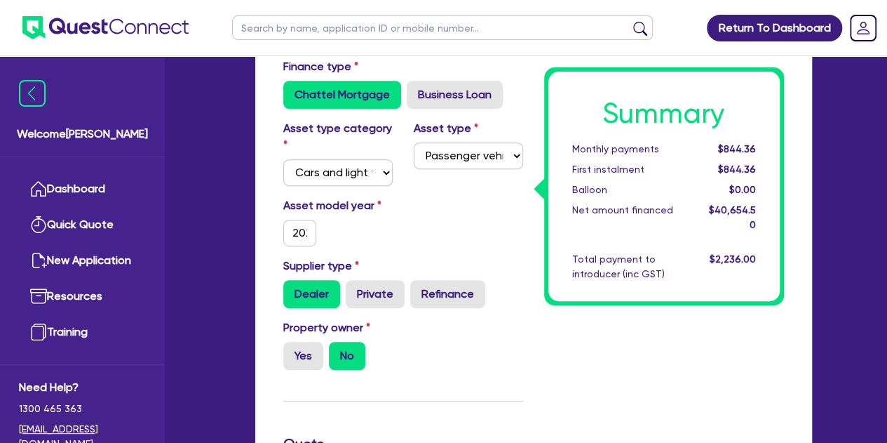  Describe the element at coordinates (303, 356) in the screenshot. I see `label: Yes` at that location.